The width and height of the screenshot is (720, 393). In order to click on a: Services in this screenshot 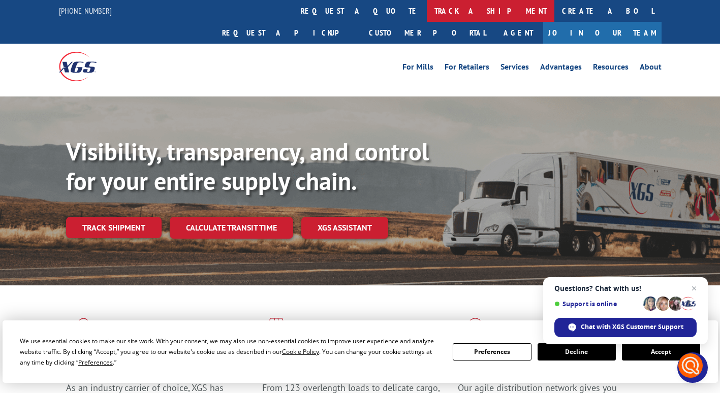, I will do `click(515, 69)`.